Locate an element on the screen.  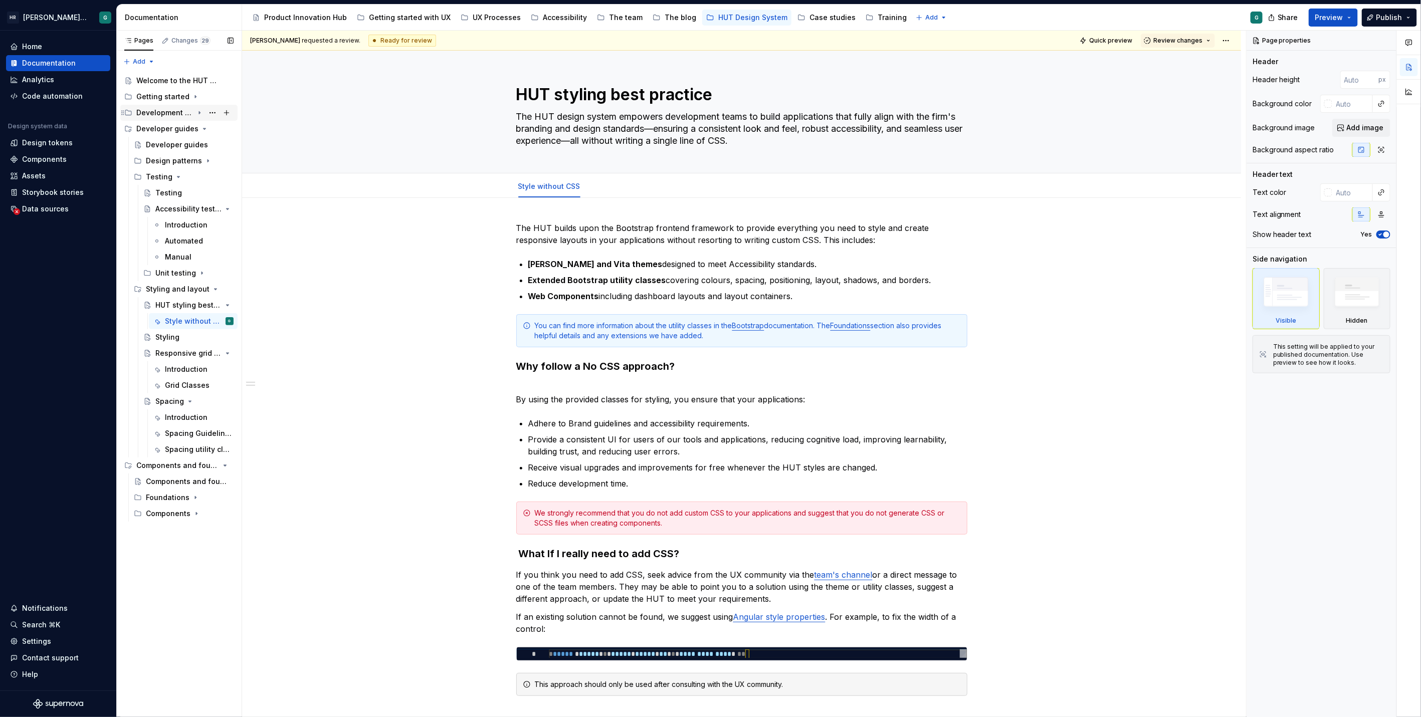
button: Add image is located at coordinates (1362, 128).